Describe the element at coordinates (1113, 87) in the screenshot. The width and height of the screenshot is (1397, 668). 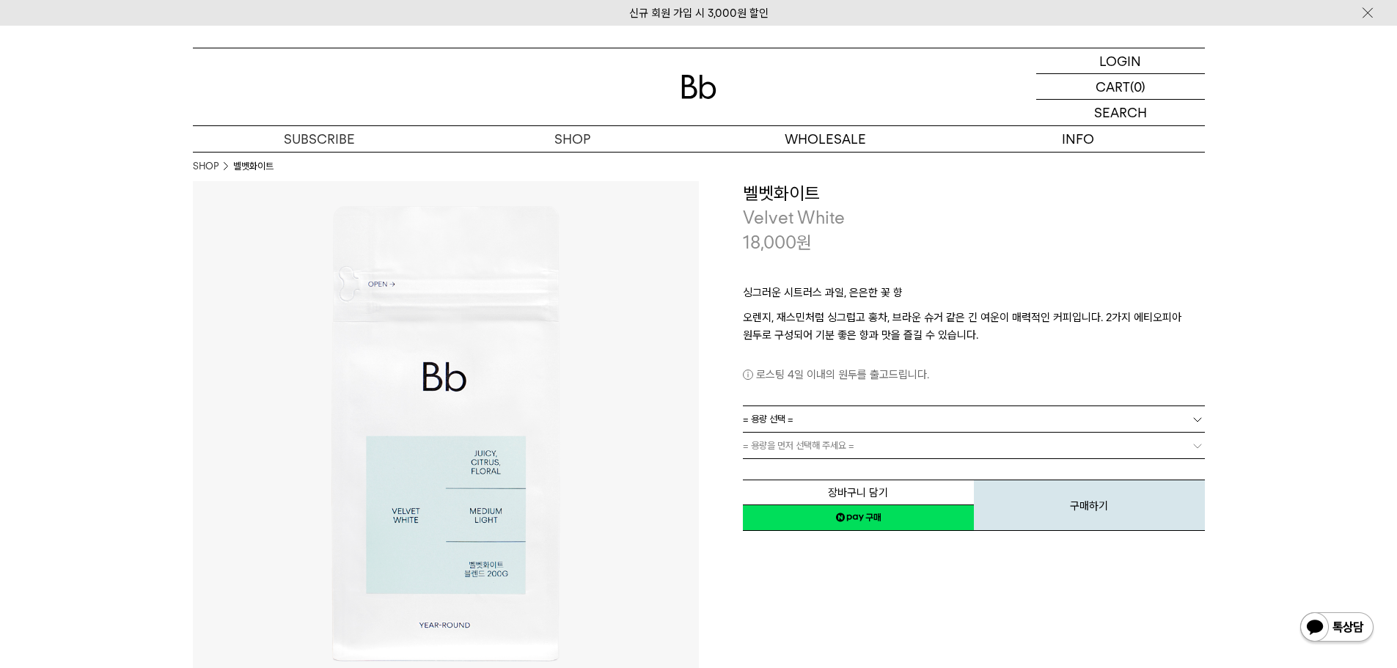
I see `p: CART` at that location.